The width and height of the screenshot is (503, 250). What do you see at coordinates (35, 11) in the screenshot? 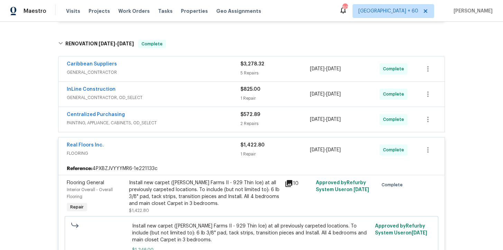
I see `span: Maestro` at bounding box center [35, 11].